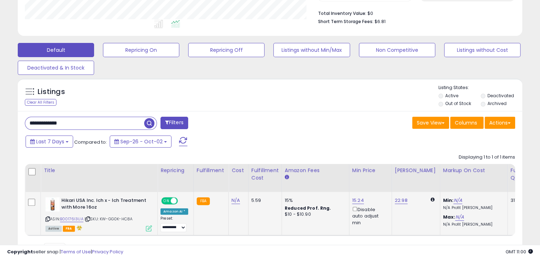 The image size is (540, 259). Describe the element at coordinates (141, 50) in the screenshot. I see `button: Repricing On` at that location.